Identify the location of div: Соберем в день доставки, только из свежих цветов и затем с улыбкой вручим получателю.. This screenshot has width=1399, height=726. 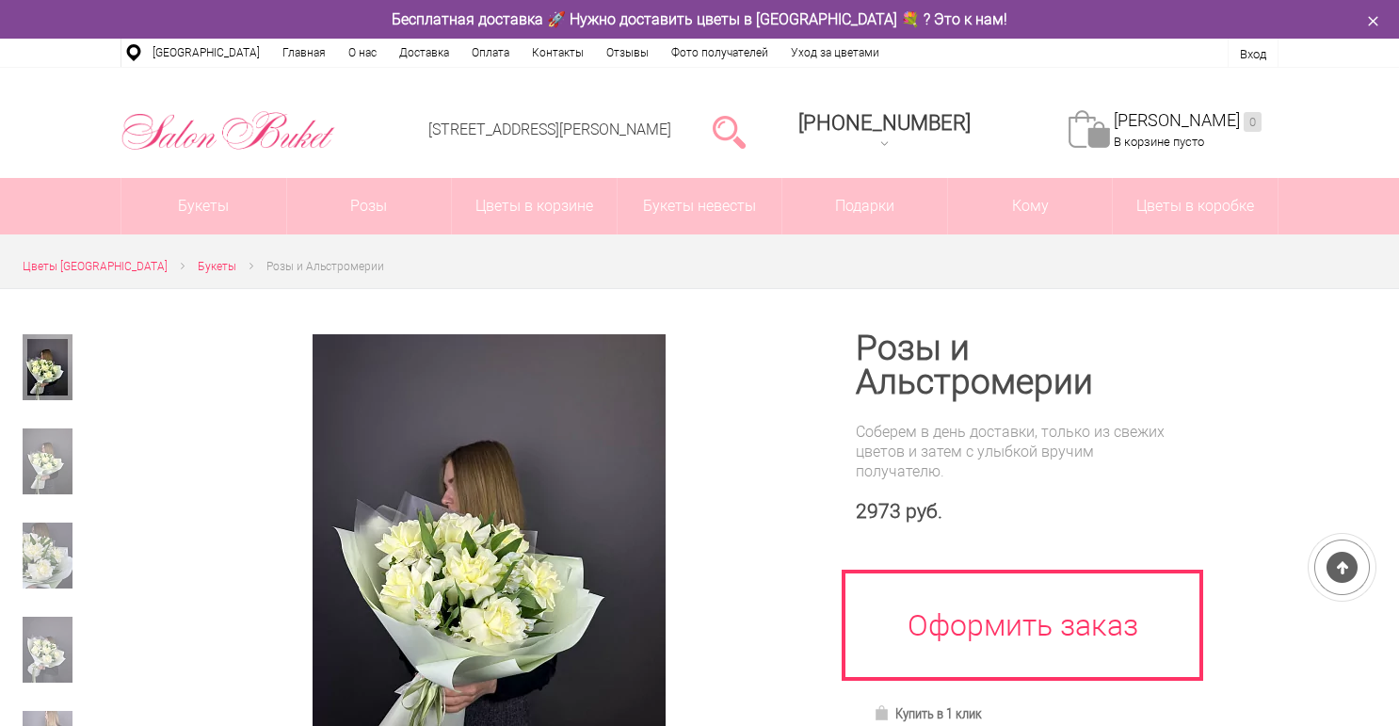
(1018, 451).